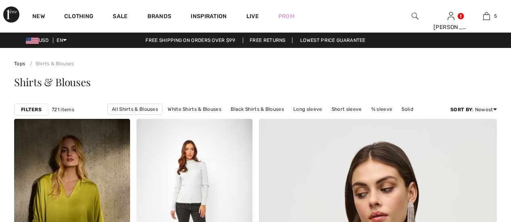  What do you see at coordinates (252, 16) in the screenshot?
I see `a: Live` at bounding box center [252, 16].